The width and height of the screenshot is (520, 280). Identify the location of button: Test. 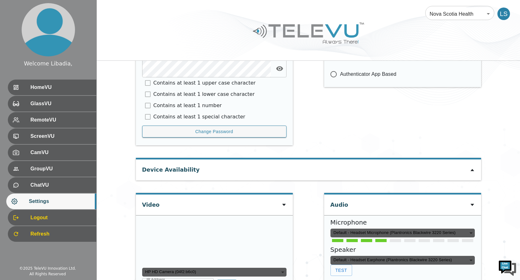
(341, 271).